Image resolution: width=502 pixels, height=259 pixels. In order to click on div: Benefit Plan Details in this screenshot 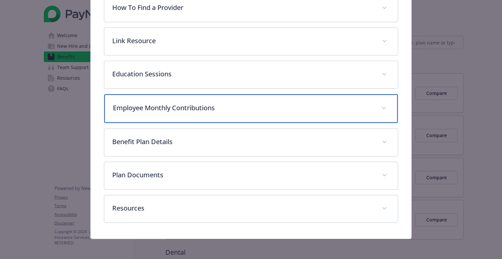, I will do `click(251, 142)`.